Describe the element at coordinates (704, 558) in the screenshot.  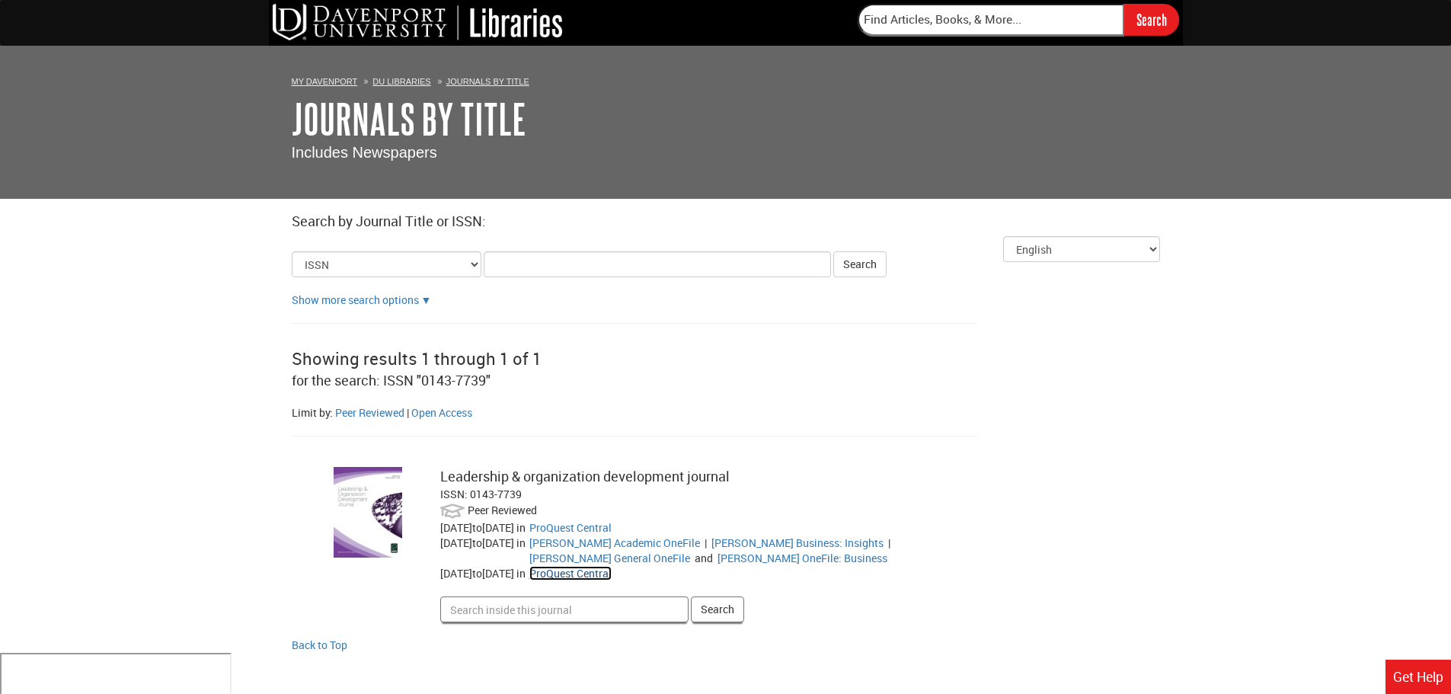
I see `span: and` at that location.